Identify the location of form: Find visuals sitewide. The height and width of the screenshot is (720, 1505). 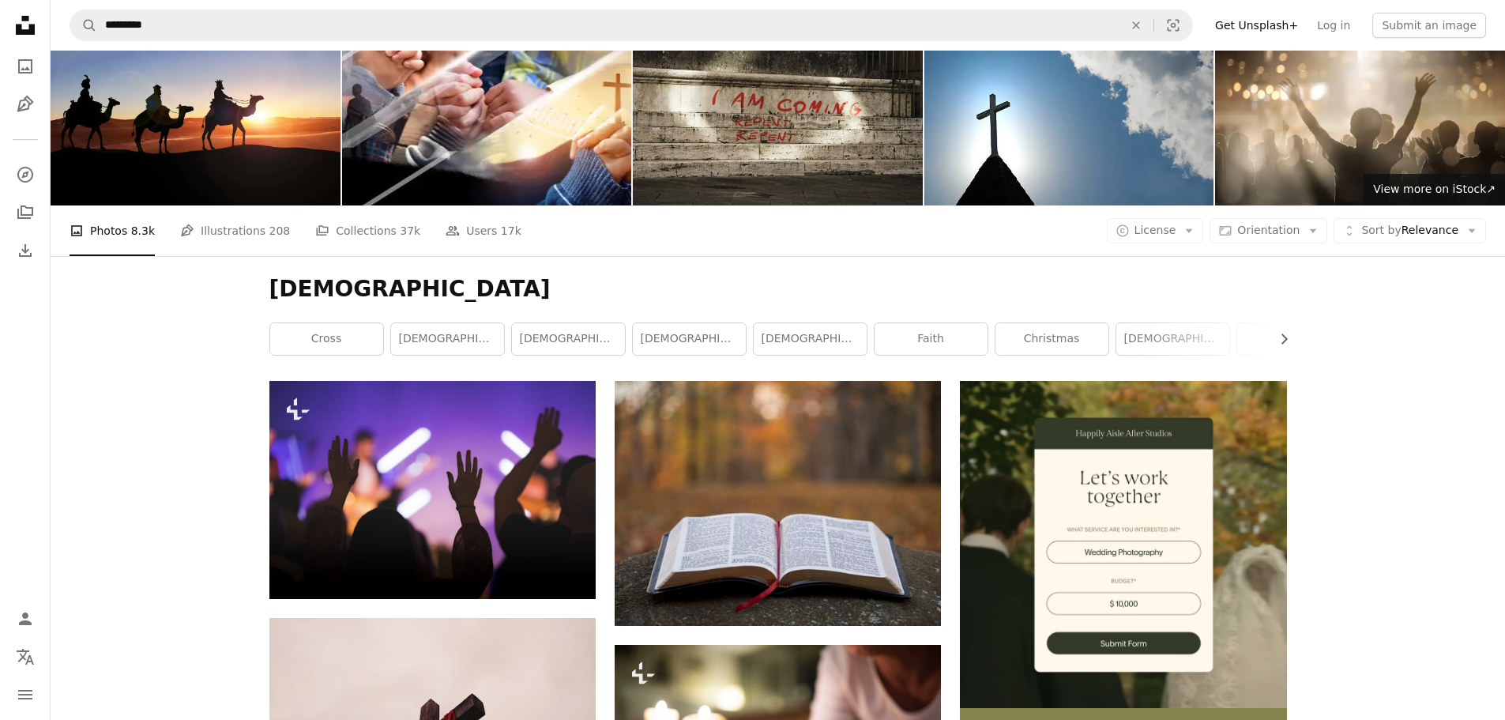
(631, 25).